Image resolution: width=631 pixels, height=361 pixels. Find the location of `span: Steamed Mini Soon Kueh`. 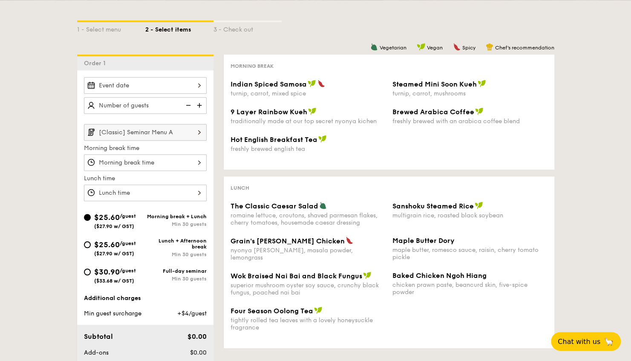

span: Steamed Mini Soon Kueh is located at coordinates (434, 84).